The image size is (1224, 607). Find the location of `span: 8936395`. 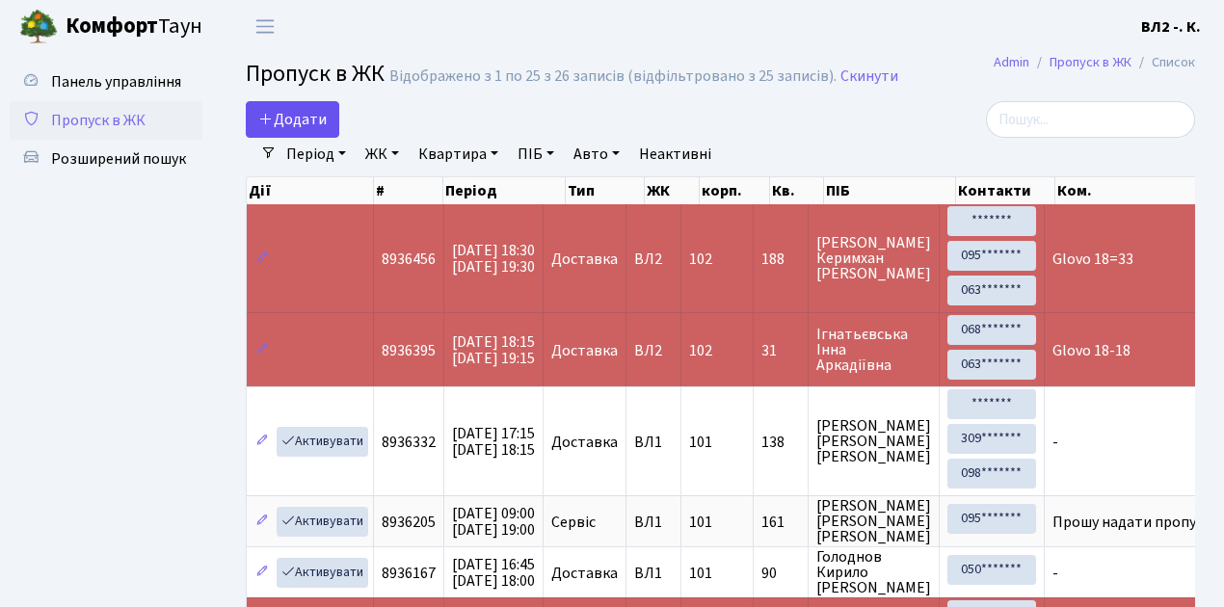

span: 8936395 is located at coordinates (408, 351).